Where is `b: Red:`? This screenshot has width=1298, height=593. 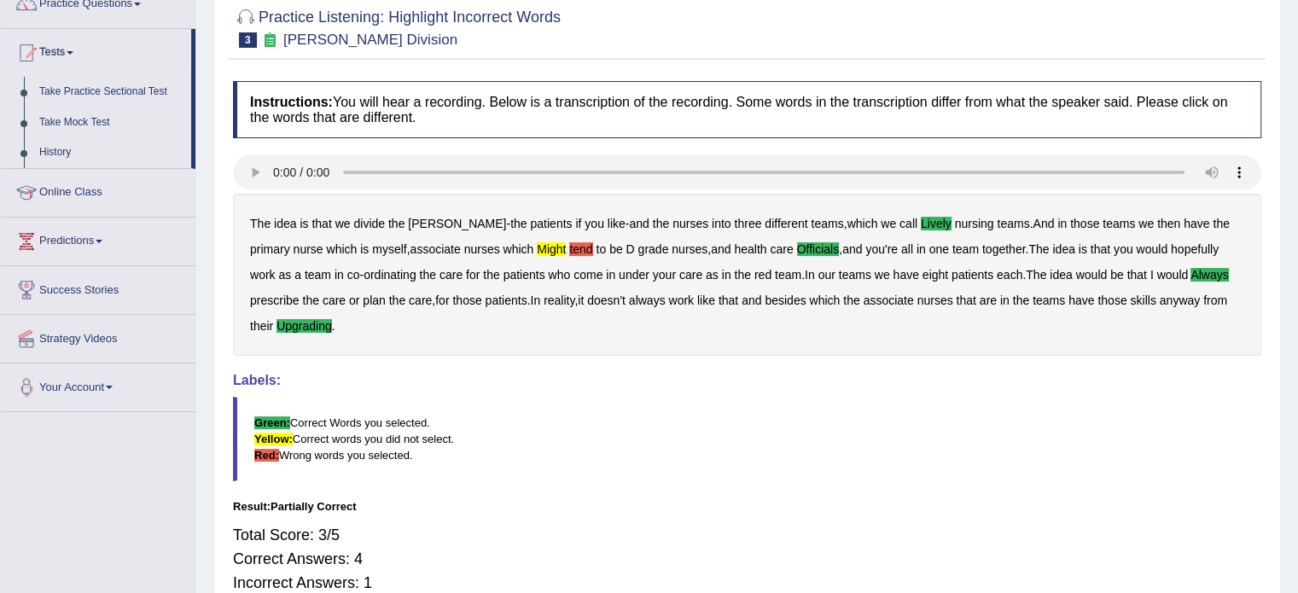 b: Red: is located at coordinates (266, 455).